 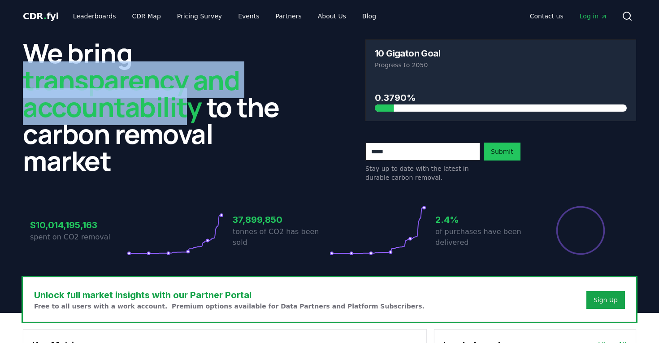 I want to click on button: Submit, so click(x=502, y=151).